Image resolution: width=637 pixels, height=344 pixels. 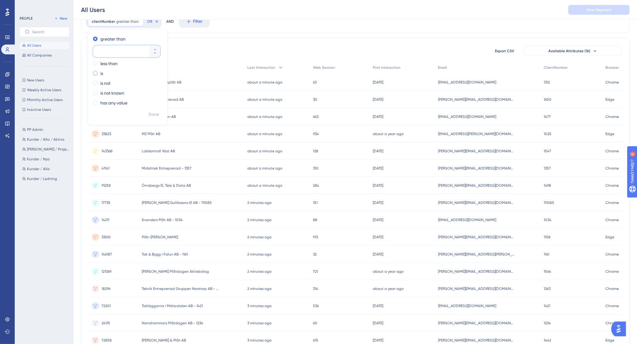 I want to click on span: Takläggarna i Mälardalen AB - 1421, so click(x=172, y=306).